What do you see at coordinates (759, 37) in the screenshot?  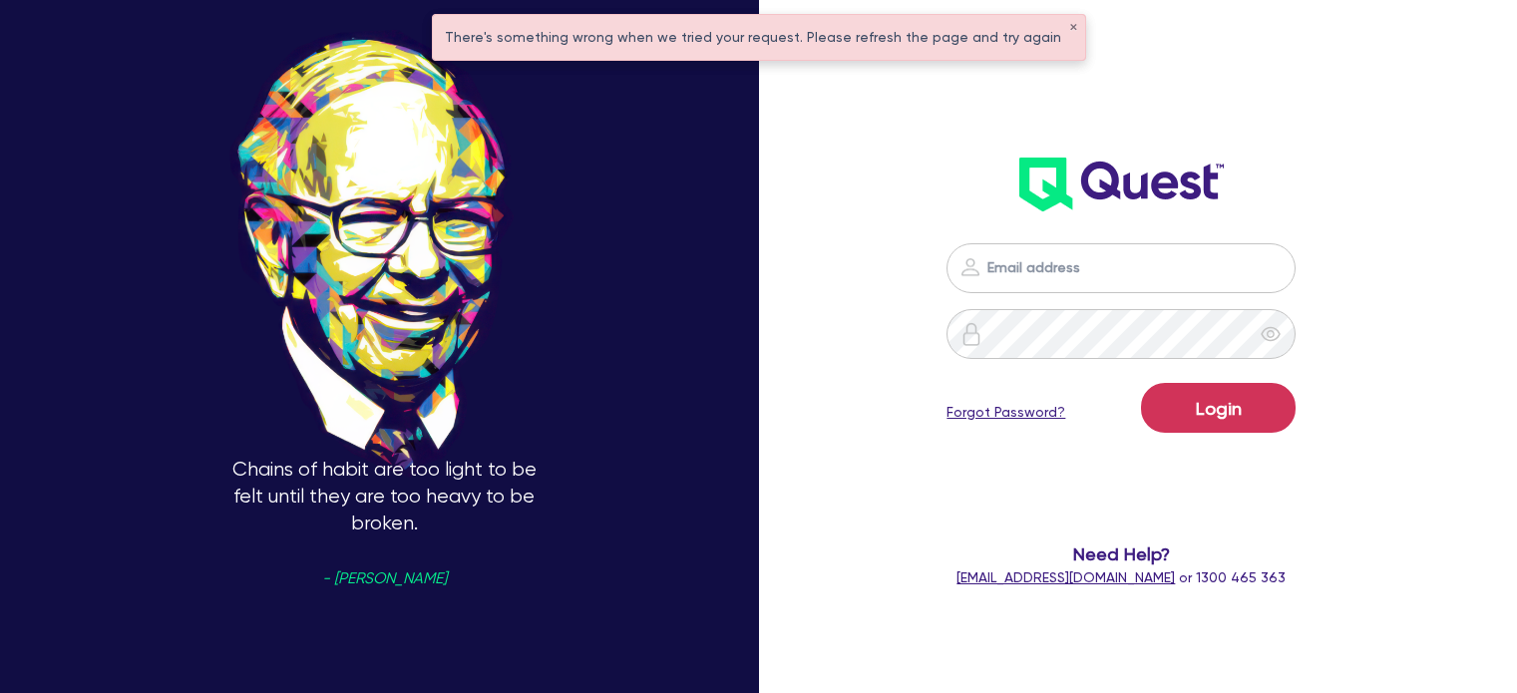 I see `div: There's something wrong when we tried your request. Please refresh the page and try again` at bounding box center [759, 37].